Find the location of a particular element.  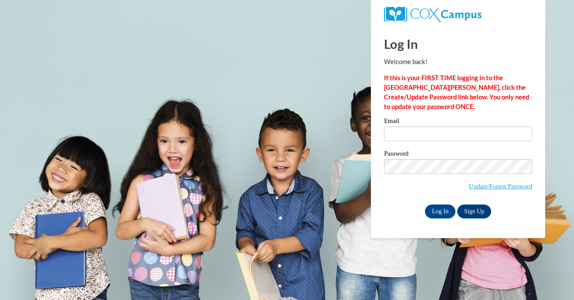

h1: Log In is located at coordinates (458, 44).